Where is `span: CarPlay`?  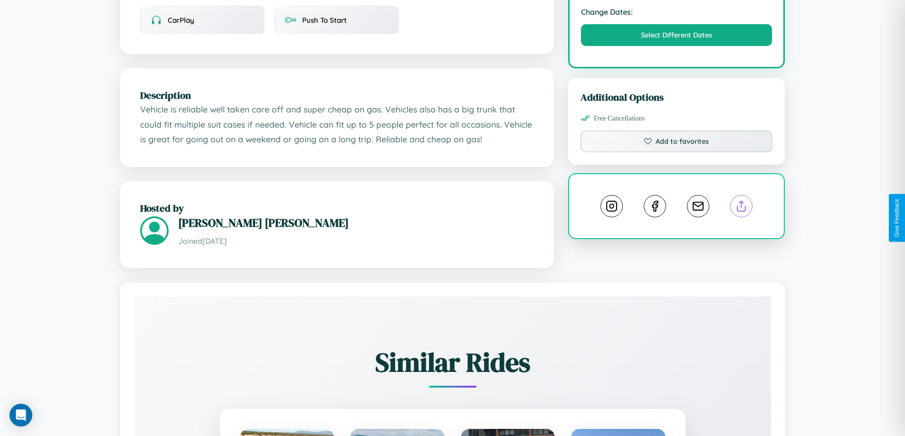
span: CarPlay is located at coordinates (181, 20).